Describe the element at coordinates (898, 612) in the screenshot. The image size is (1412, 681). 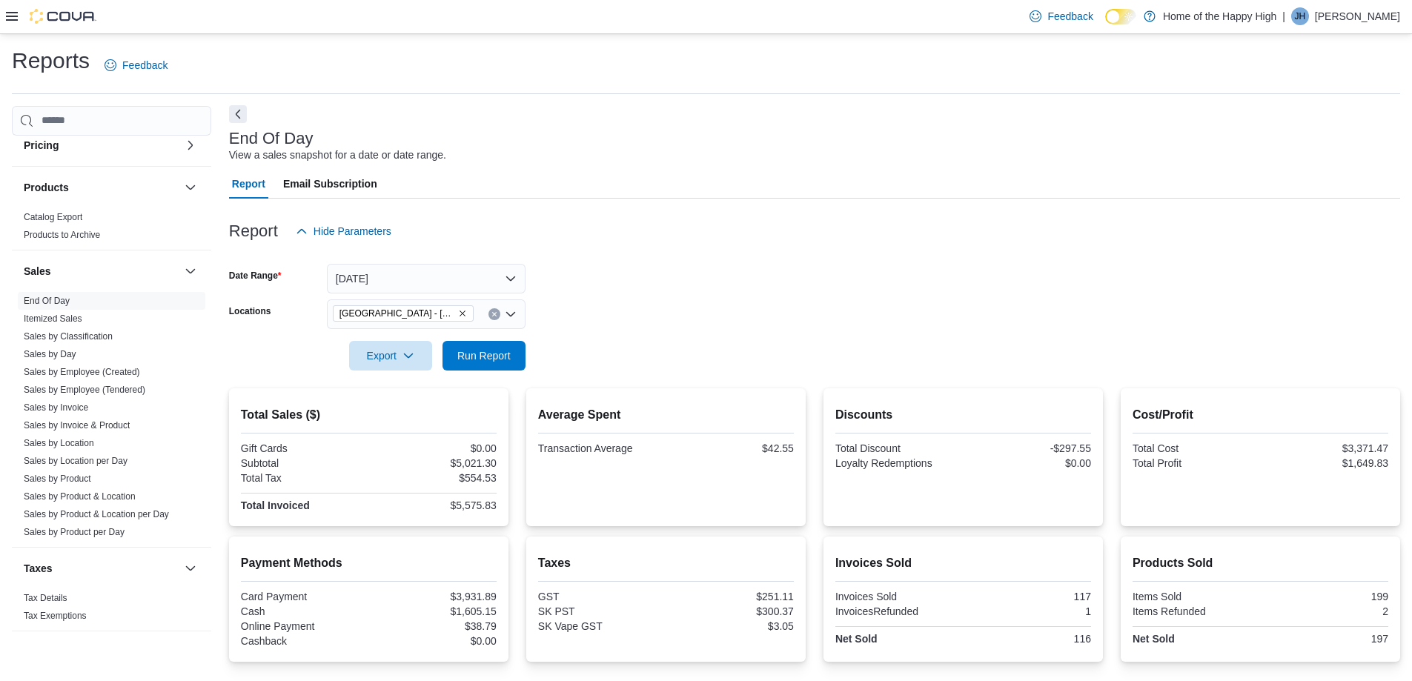
I see `div: InvoicesRefunded` at that location.